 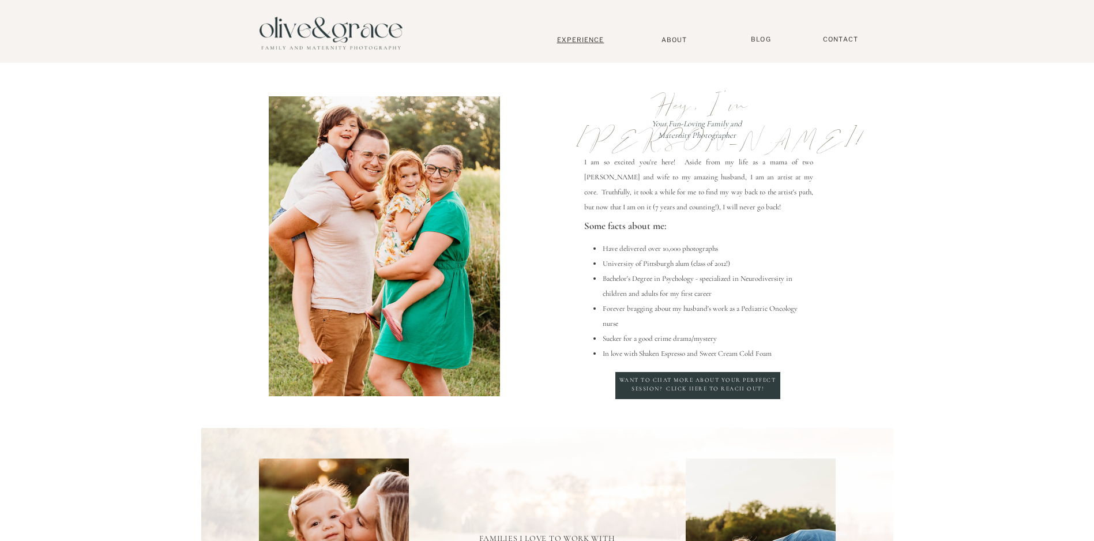 What do you see at coordinates (761, 39) in the screenshot?
I see `nav: BLOG` at bounding box center [761, 39].